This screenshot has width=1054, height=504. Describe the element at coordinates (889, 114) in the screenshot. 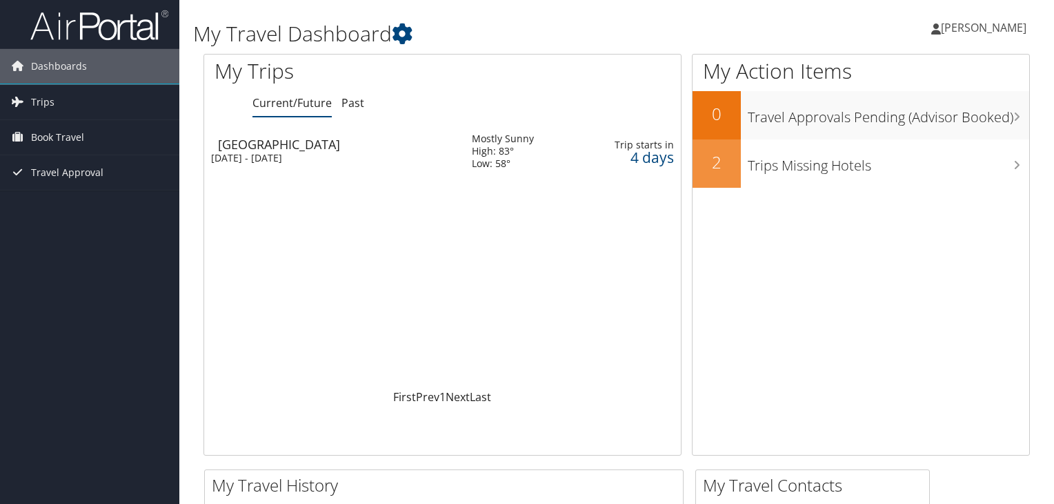

I see `h3: Travel Approvals Pending (Advisor Booked)` at that location.